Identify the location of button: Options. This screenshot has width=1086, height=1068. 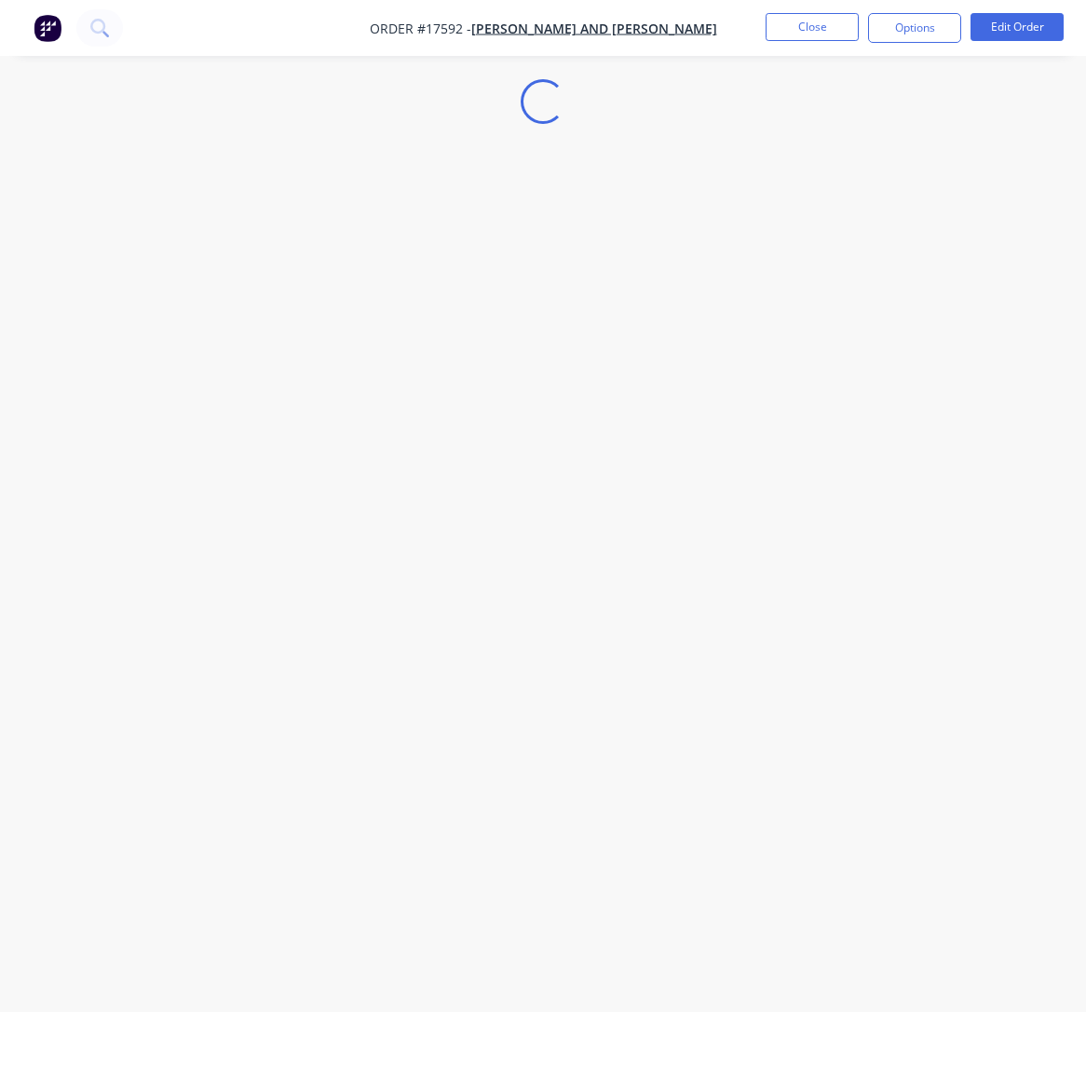
(915, 28).